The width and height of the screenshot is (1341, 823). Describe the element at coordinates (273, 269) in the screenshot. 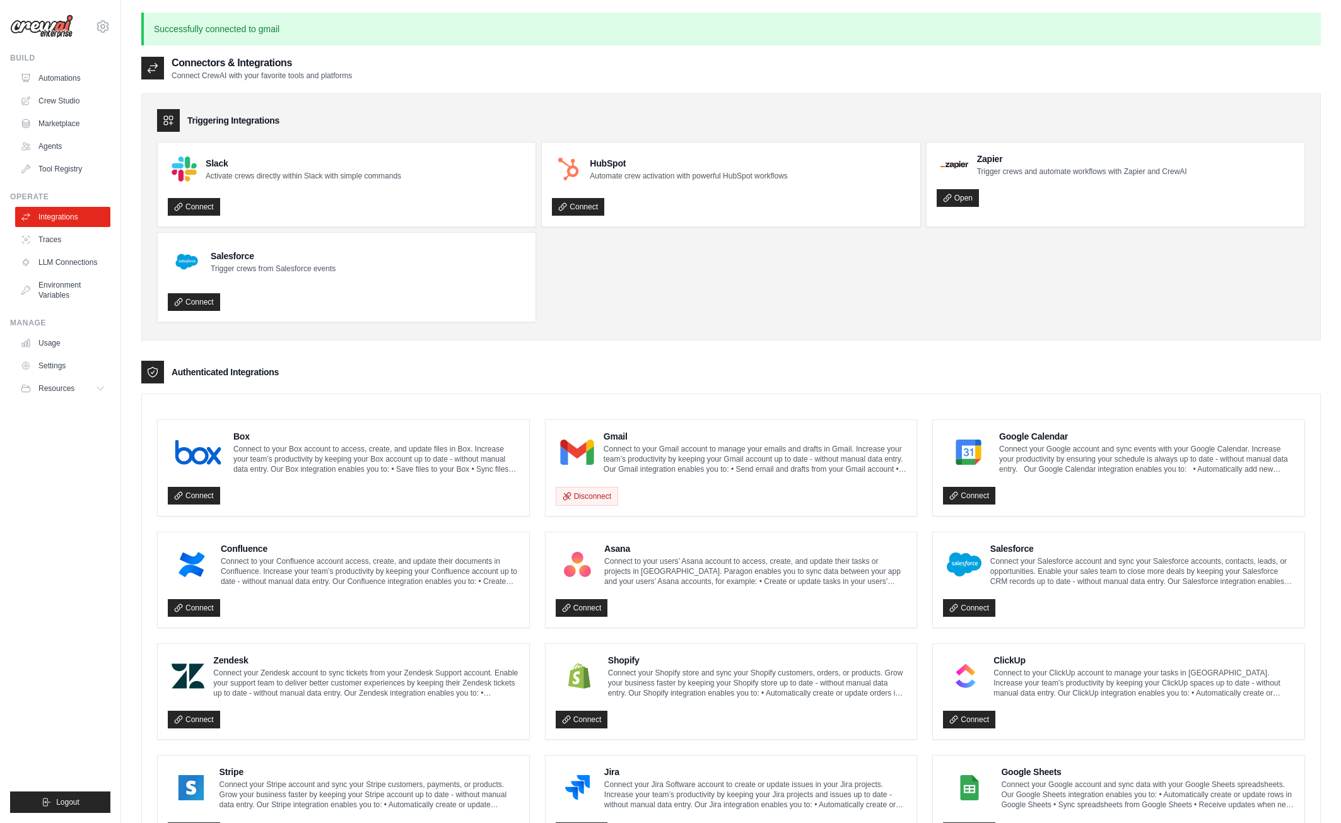

I see `p: Trigger crews from Salesforce events` at that location.